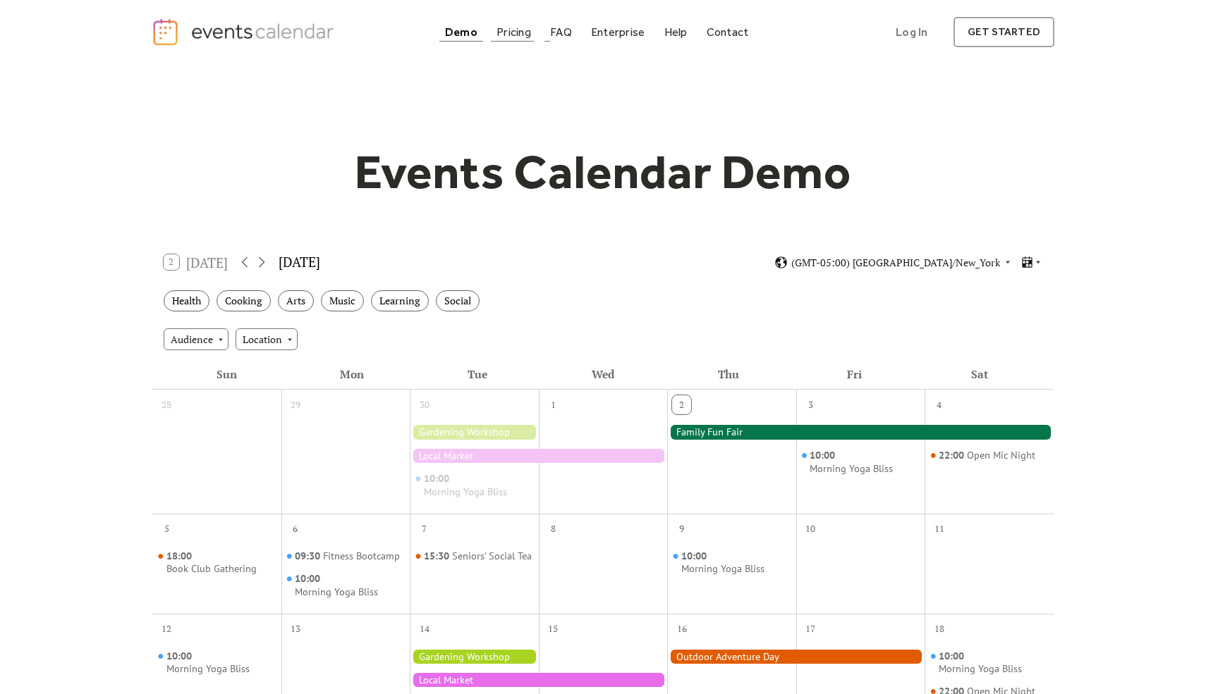 The height and width of the screenshot is (694, 1206). I want to click on a: FAQ, so click(560, 32).